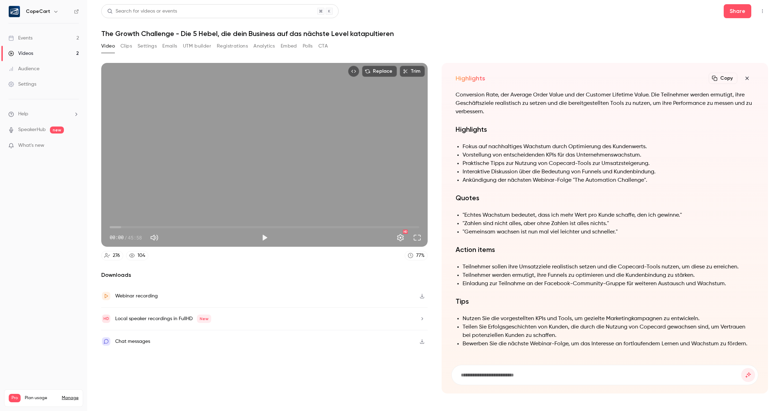  What do you see at coordinates (608, 172) in the screenshot?
I see `li: Interaktive Diskussion über die Bedeutung von Funnels und Kundenbindung.` at bounding box center [608, 172].